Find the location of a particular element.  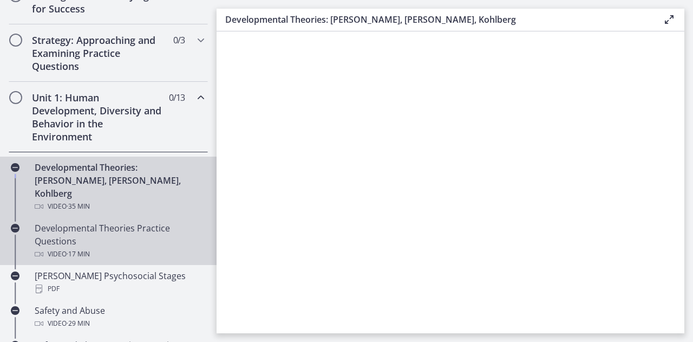

span: · 17 min is located at coordinates (78, 254).